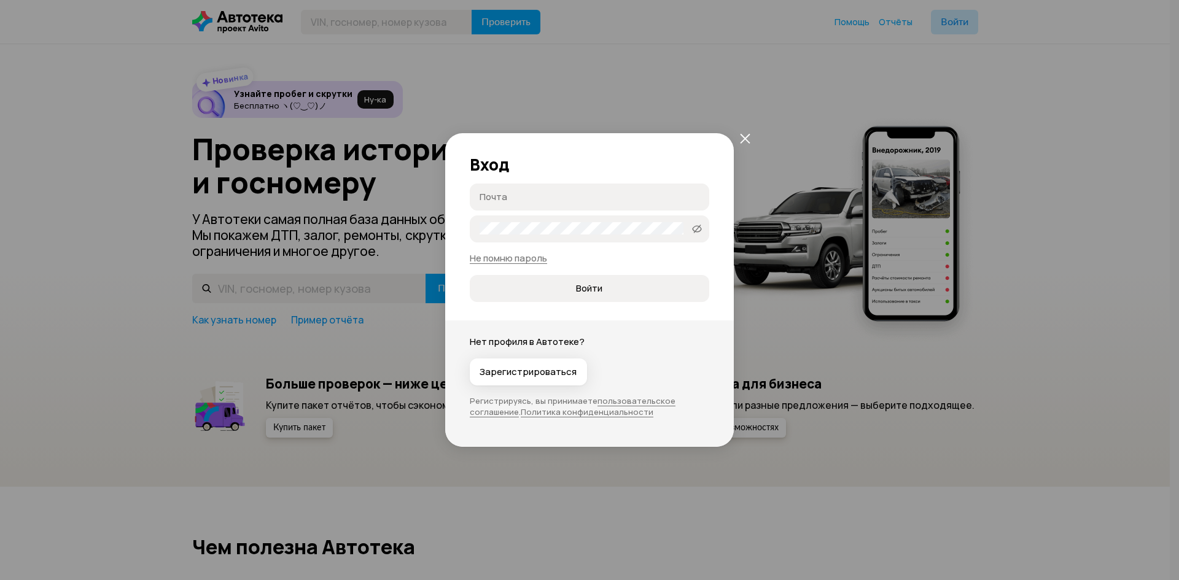 This screenshot has width=1179, height=580. What do you see at coordinates (589, 406) in the screenshot?
I see `p: Регистрируясь, вы принимаете .` at bounding box center [589, 406].